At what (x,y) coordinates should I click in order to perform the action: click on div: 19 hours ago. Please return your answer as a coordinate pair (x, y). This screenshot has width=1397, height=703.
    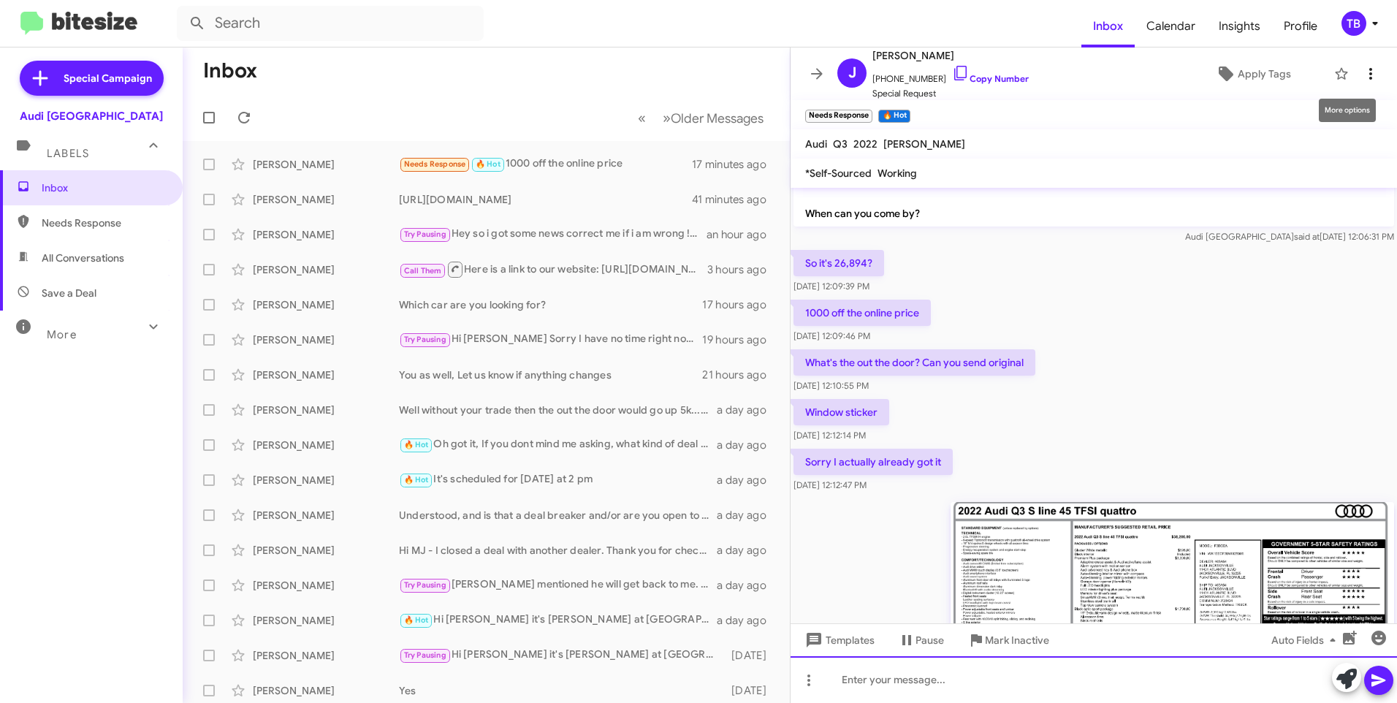
    Looking at the image, I should click on (740, 340).